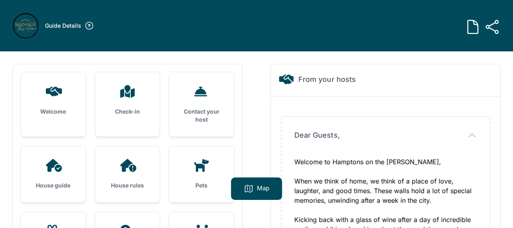  Describe the element at coordinates (53, 174) in the screenshot. I see `a: House guide` at that location.